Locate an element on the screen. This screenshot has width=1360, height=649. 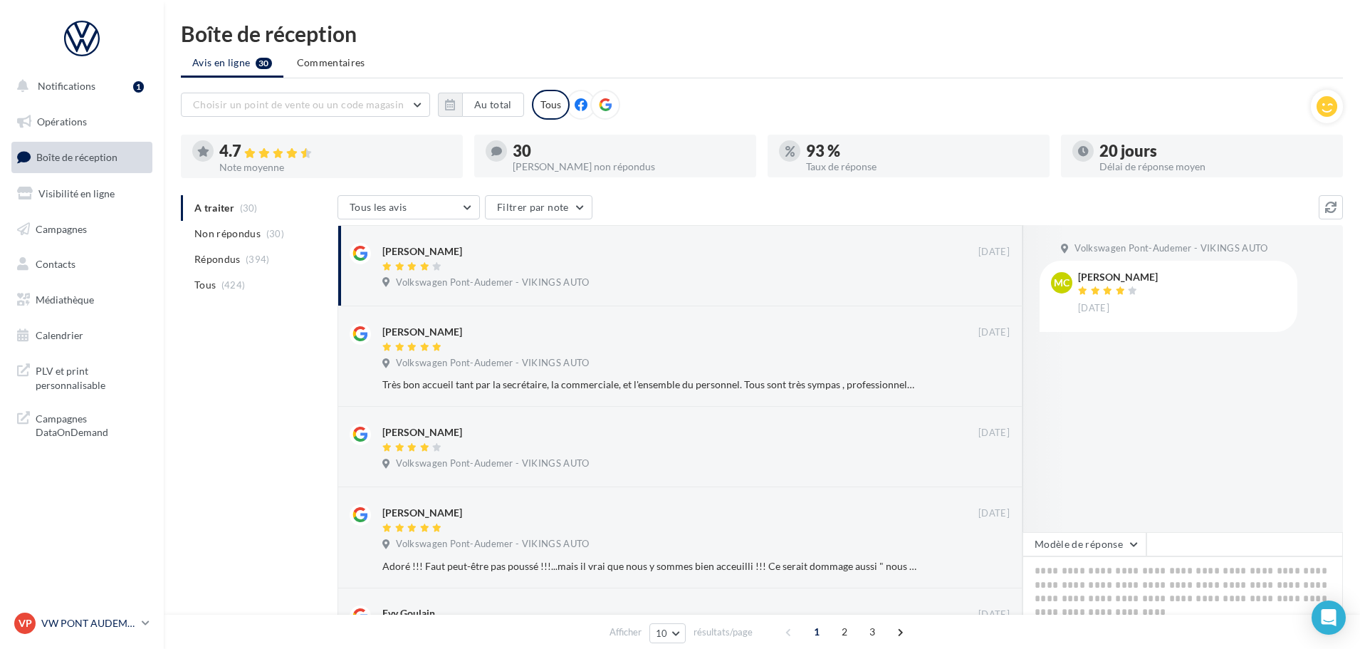
a: Calendrier is located at coordinates (82, 335).